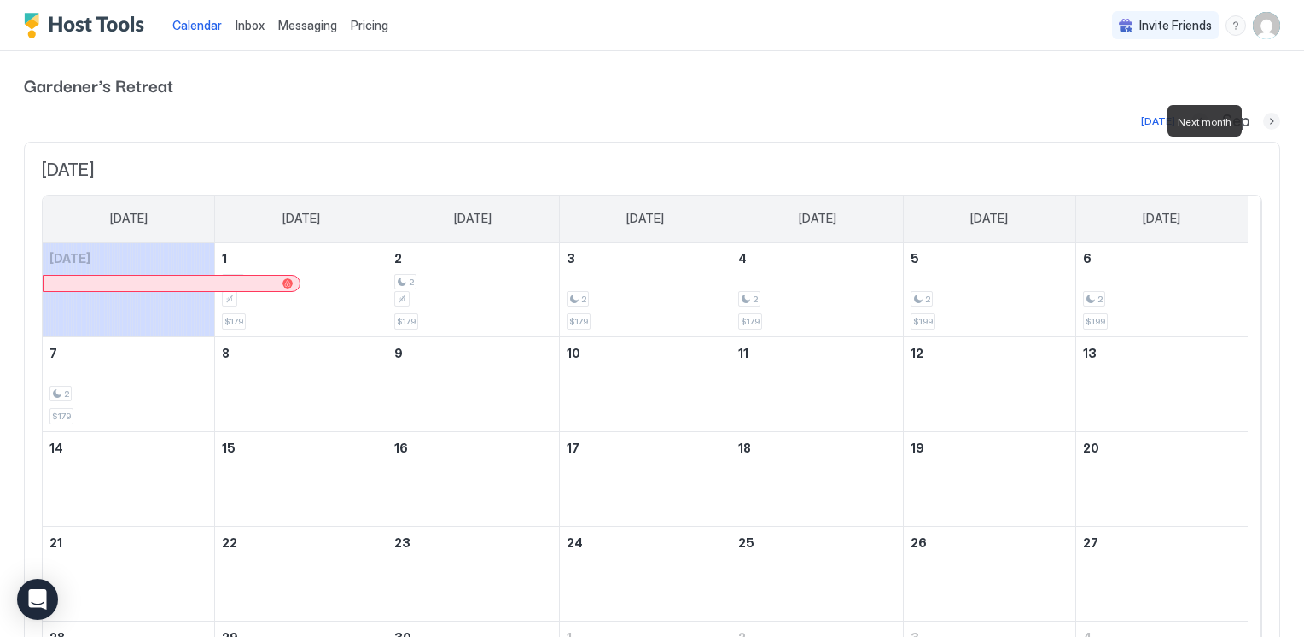 This screenshot has height=637, width=1304. What do you see at coordinates (744, 447) in the screenshot?
I see `span: 18` at bounding box center [744, 447].